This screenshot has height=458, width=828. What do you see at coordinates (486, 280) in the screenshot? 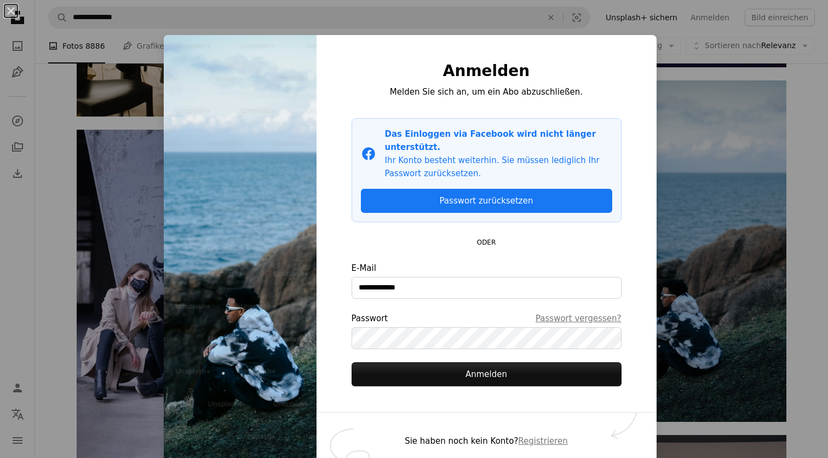
I see `label: E-Mail` at bounding box center [486, 280].